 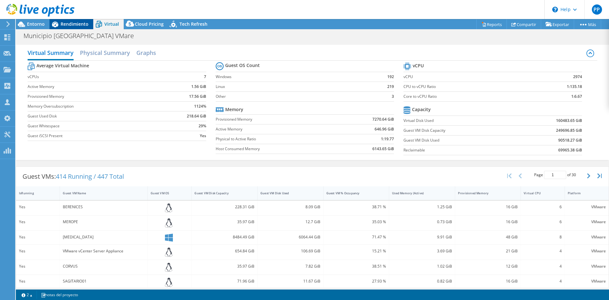 I want to click on div: 35.03 %, so click(x=356, y=222).